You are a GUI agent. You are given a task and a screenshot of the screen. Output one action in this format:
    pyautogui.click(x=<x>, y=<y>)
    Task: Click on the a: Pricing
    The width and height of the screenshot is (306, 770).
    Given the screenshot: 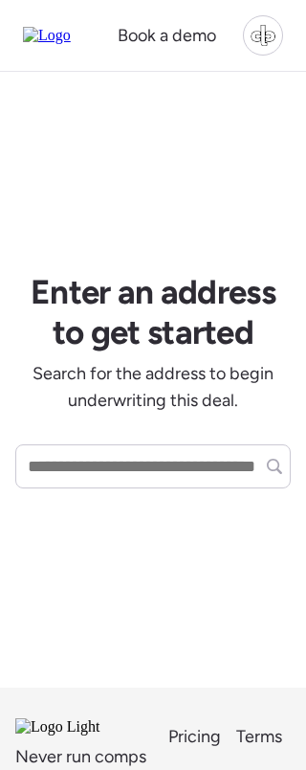 What is the action you would take?
    pyautogui.click(x=194, y=736)
    